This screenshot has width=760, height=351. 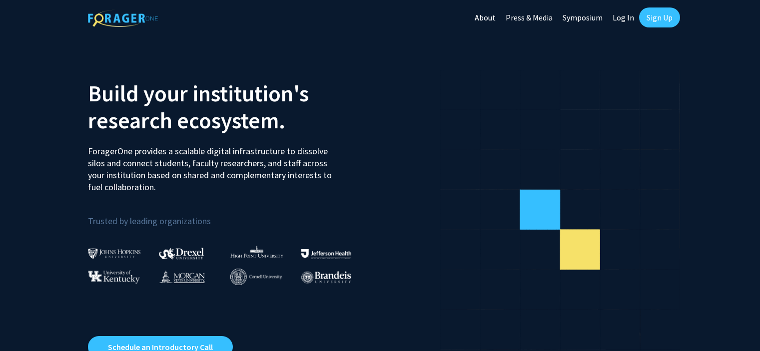 I want to click on h2: Build your institution's research ecosystem., so click(x=230, y=107).